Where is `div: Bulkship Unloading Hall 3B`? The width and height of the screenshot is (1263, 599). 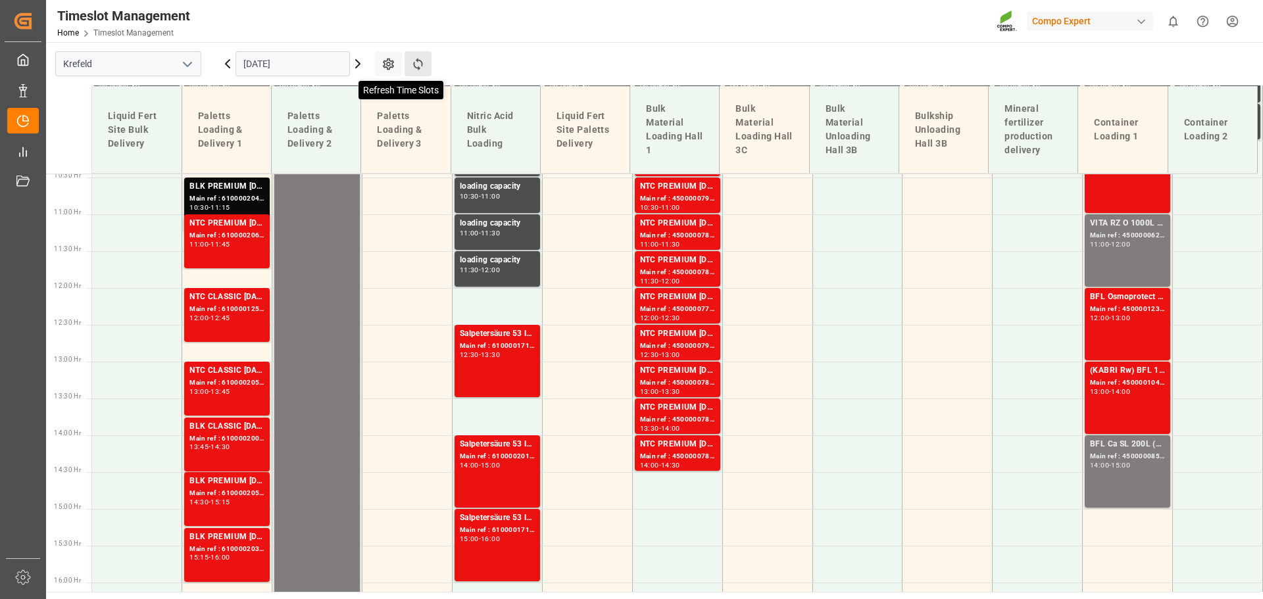 div: Bulkship Unloading Hall 3B is located at coordinates (943, 130).